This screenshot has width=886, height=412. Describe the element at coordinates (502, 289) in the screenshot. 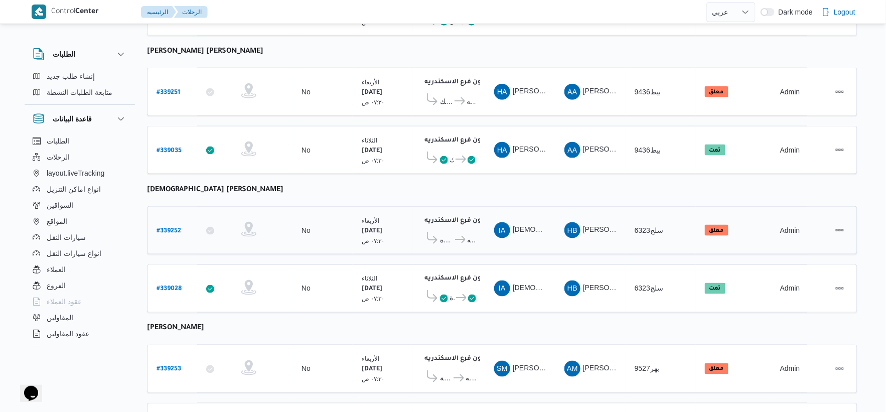

I see `span: IA` at that location.